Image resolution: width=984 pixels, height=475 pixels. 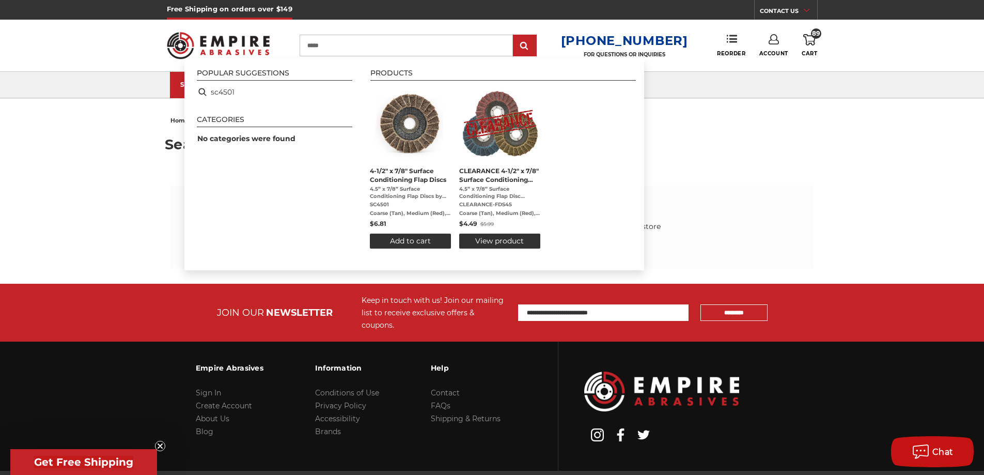 What do you see at coordinates (731, 45) in the screenshot?
I see `a: Reorder` at bounding box center [731, 45].